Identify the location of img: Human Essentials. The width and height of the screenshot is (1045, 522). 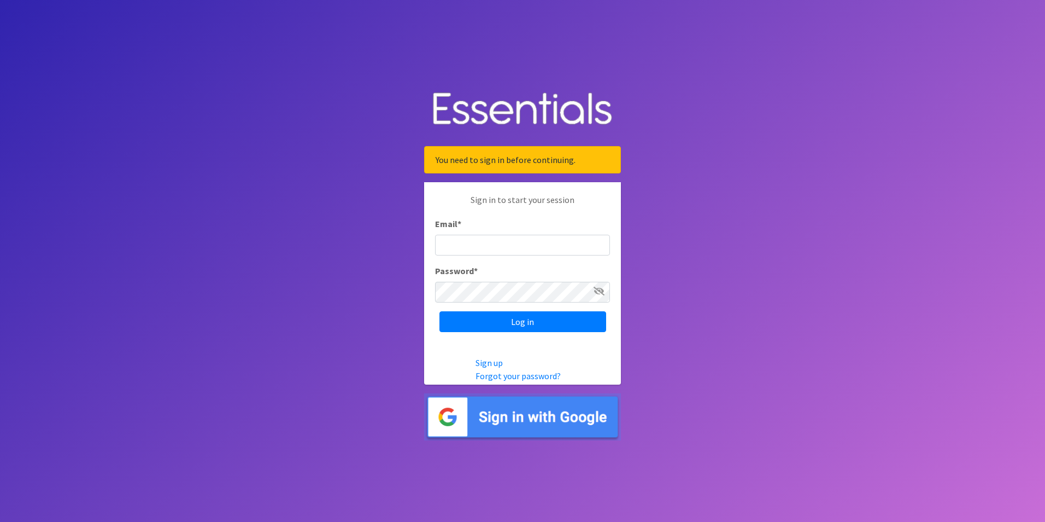
(523, 109).